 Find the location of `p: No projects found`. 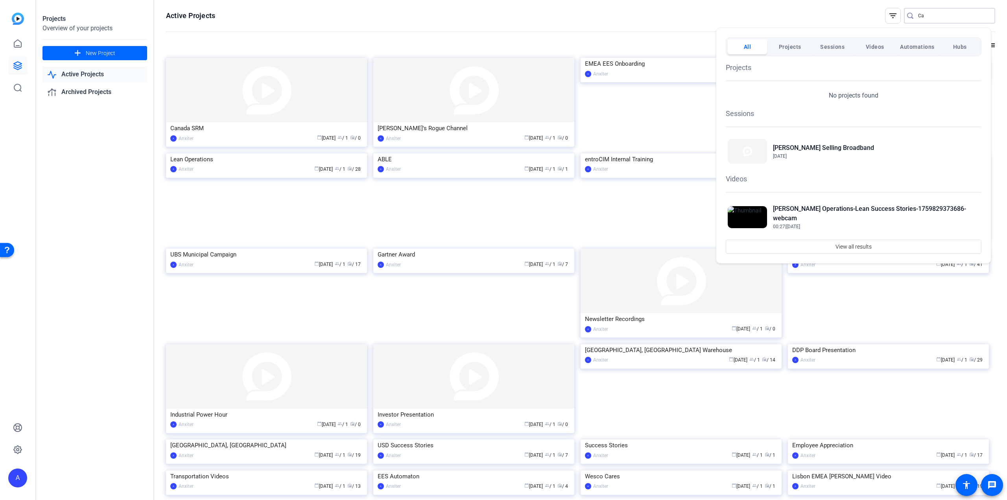

p: No projects found is located at coordinates (854, 96).